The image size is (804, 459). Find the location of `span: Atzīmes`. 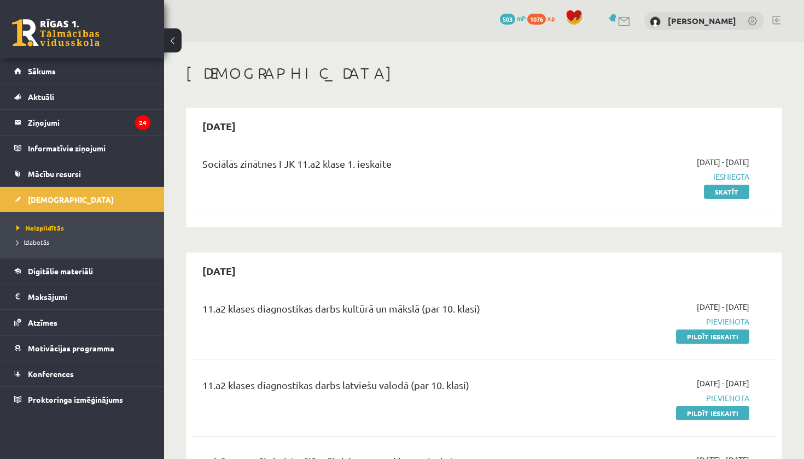

span: Atzīmes is located at coordinates (43, 323).